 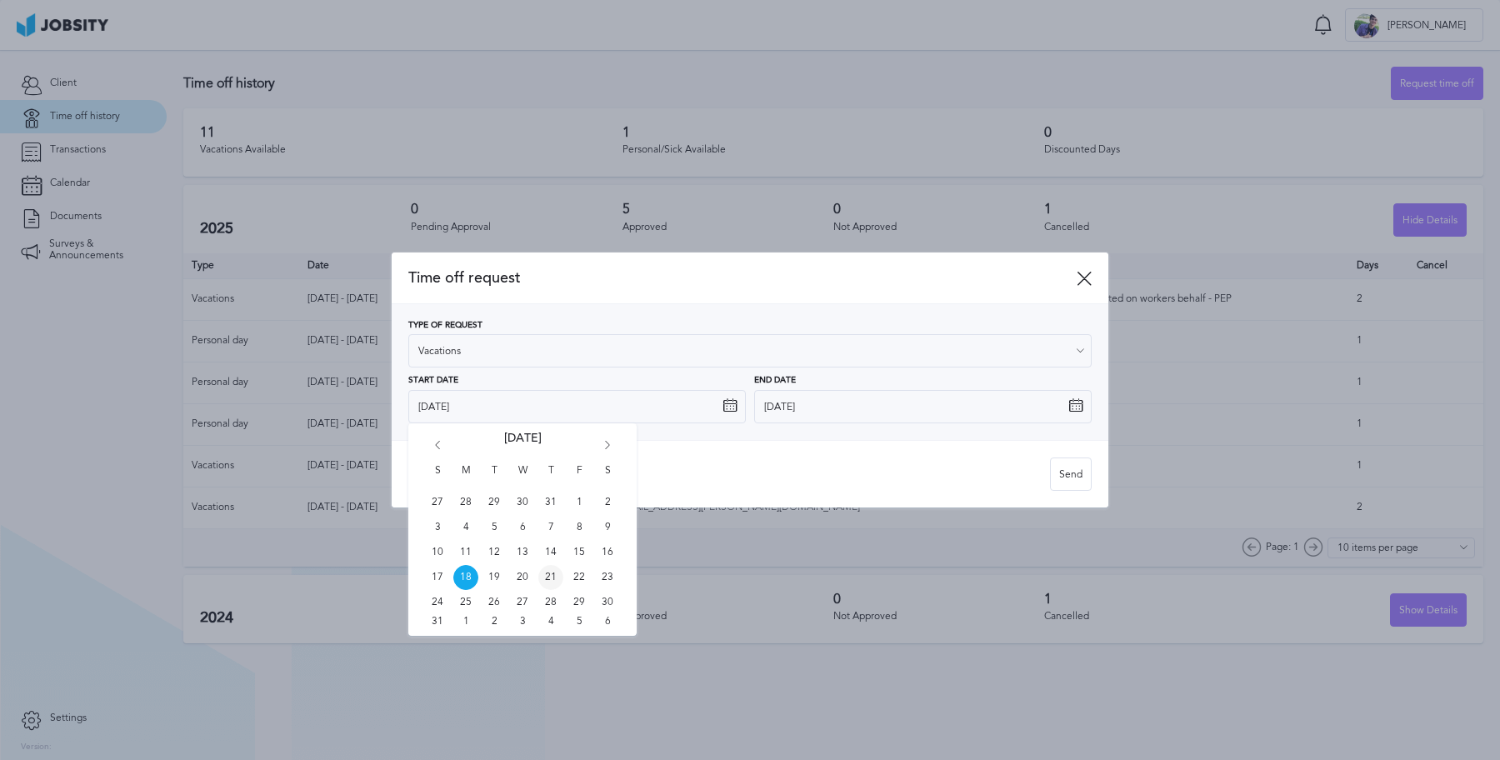 What do you see at coordinates (551, 553) in the screenshot?
I see `span: Thu Aug 14 2025` at bounding box center [551, 553].